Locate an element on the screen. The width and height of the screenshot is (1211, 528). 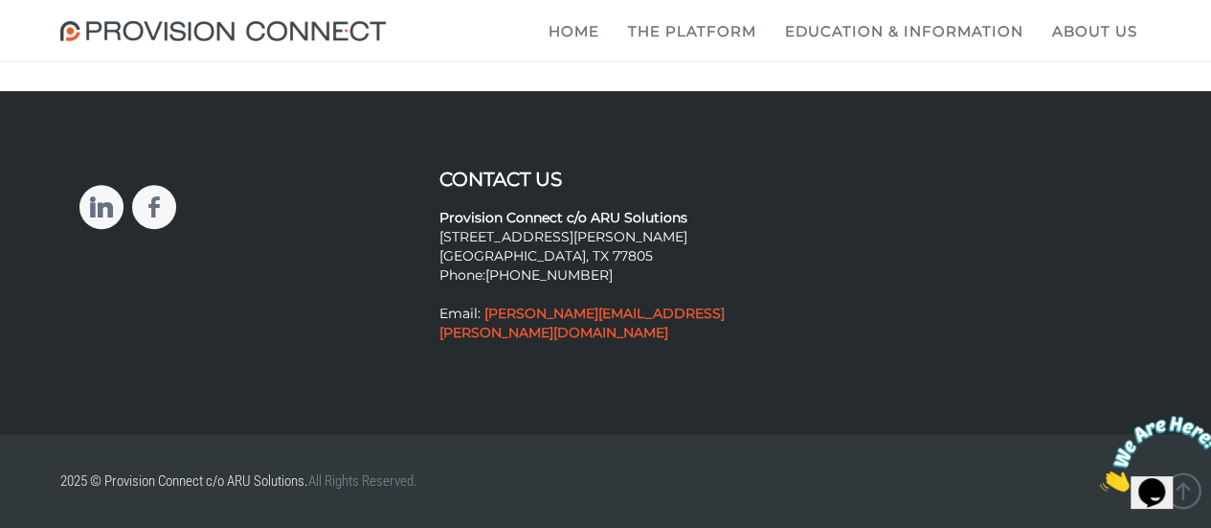
span: All Rights Reserved. is located at coordinates (363, 481).